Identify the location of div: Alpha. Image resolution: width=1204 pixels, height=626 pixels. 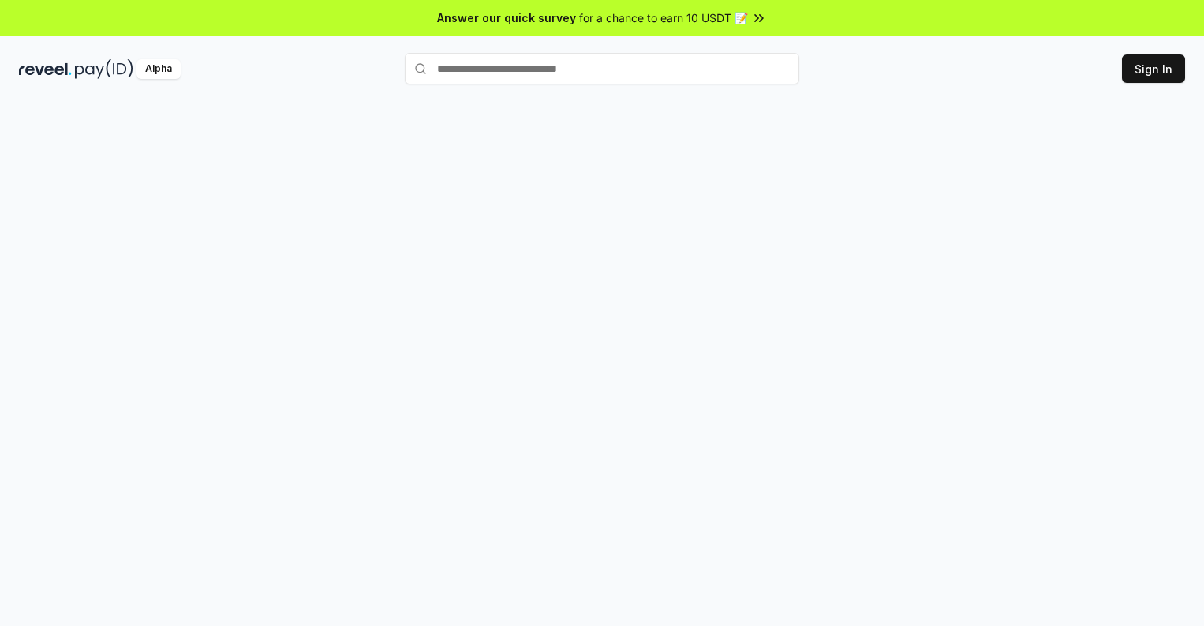
(159, 69).